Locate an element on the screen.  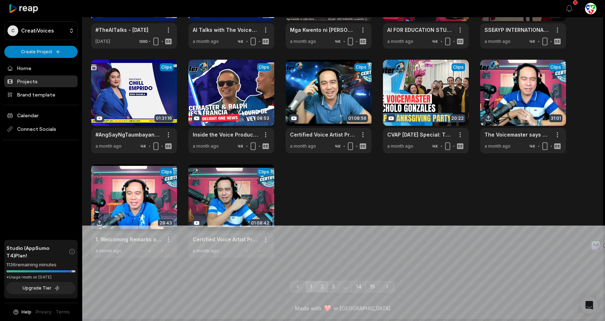
div: C is located at coordinates (13, 31).